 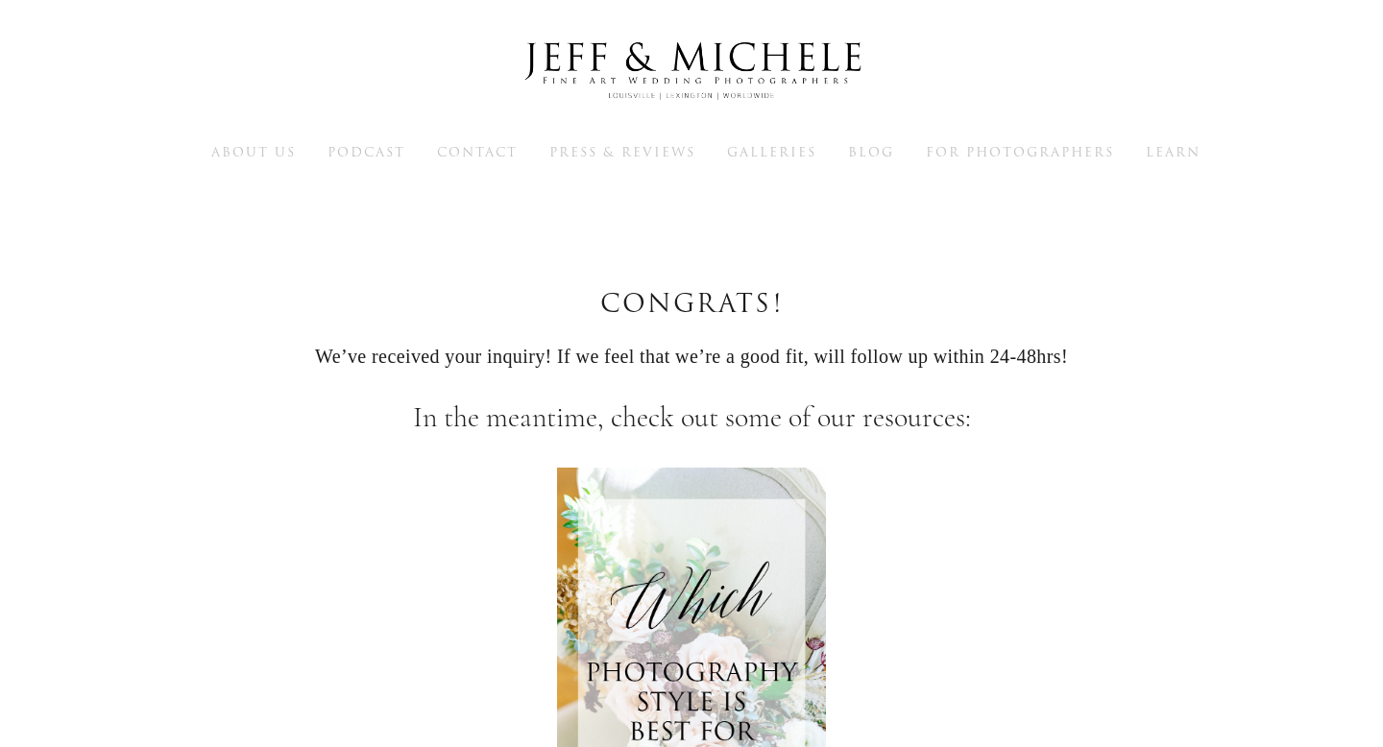 What do you see at coordinates (1173, 152) in the screenshot?
I see `a: Learn` at bounding box center [1173, 152].